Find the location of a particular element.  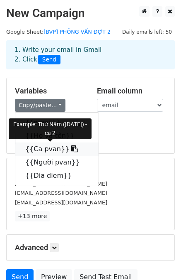

a: {{Dia diem}} is located at coordinates (57, 176).